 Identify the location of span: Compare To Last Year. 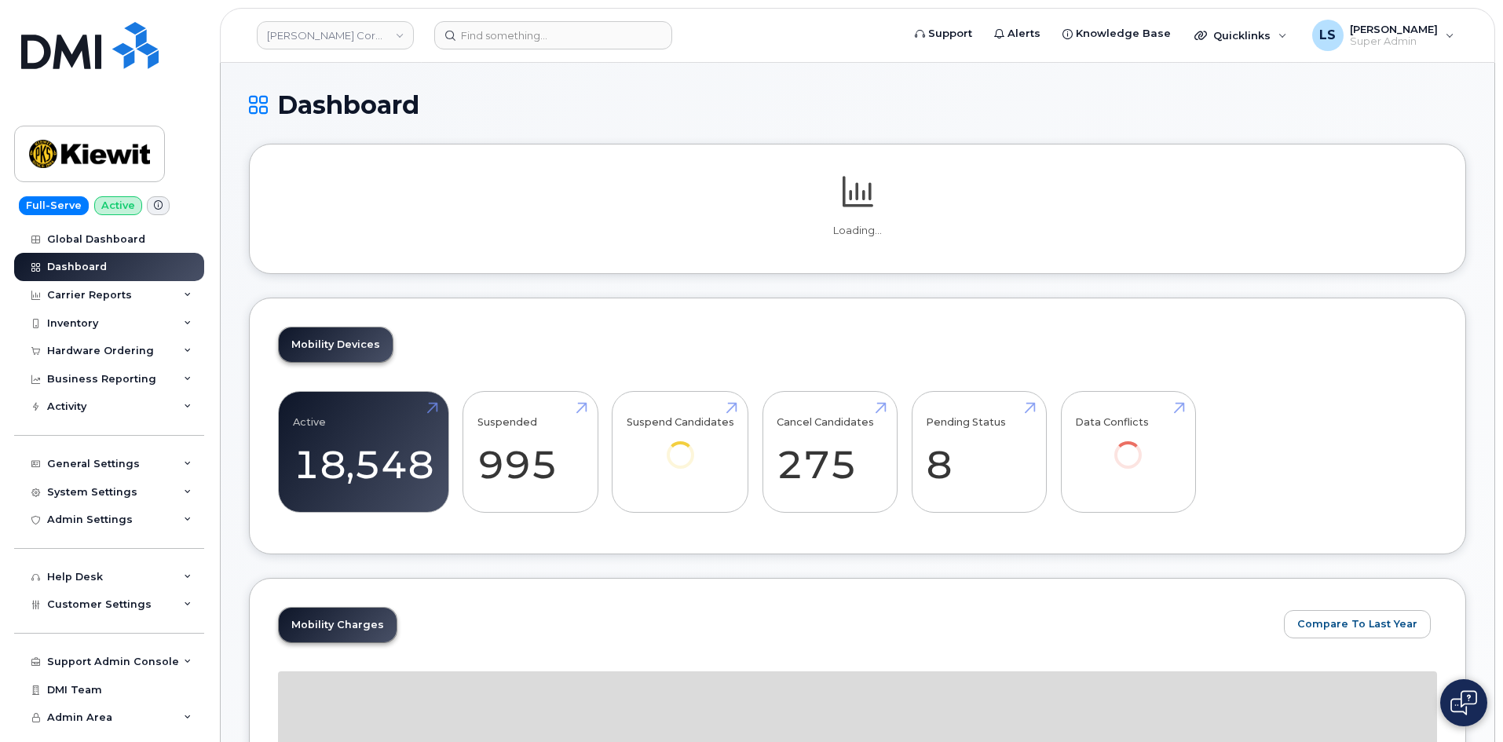
(1357, 624).